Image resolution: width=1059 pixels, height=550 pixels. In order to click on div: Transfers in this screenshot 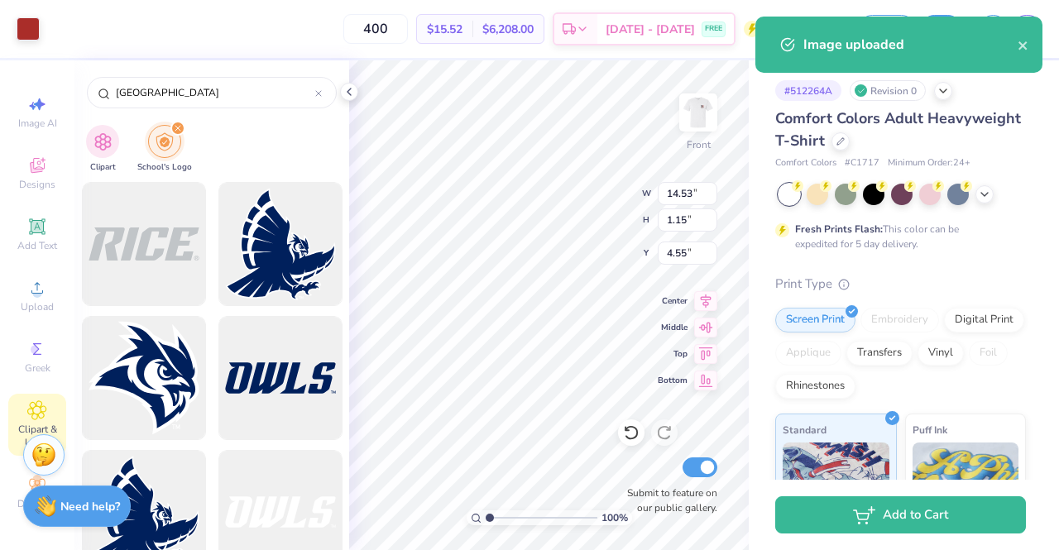, I will do `click(880, 353)`.